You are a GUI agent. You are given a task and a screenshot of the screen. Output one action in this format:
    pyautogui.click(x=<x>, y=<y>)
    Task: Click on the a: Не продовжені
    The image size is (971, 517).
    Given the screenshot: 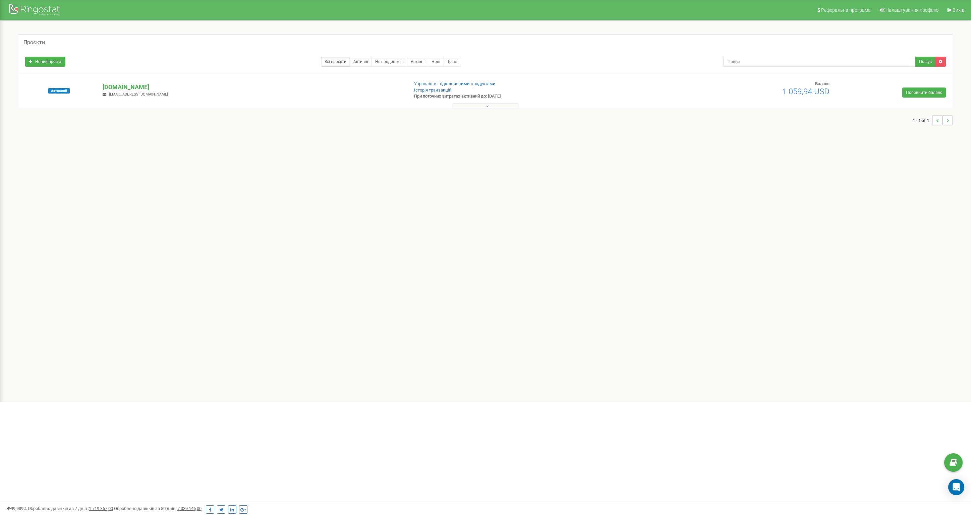 What is the action you would take?
    pyautogui.click(x=389, y=62)
    